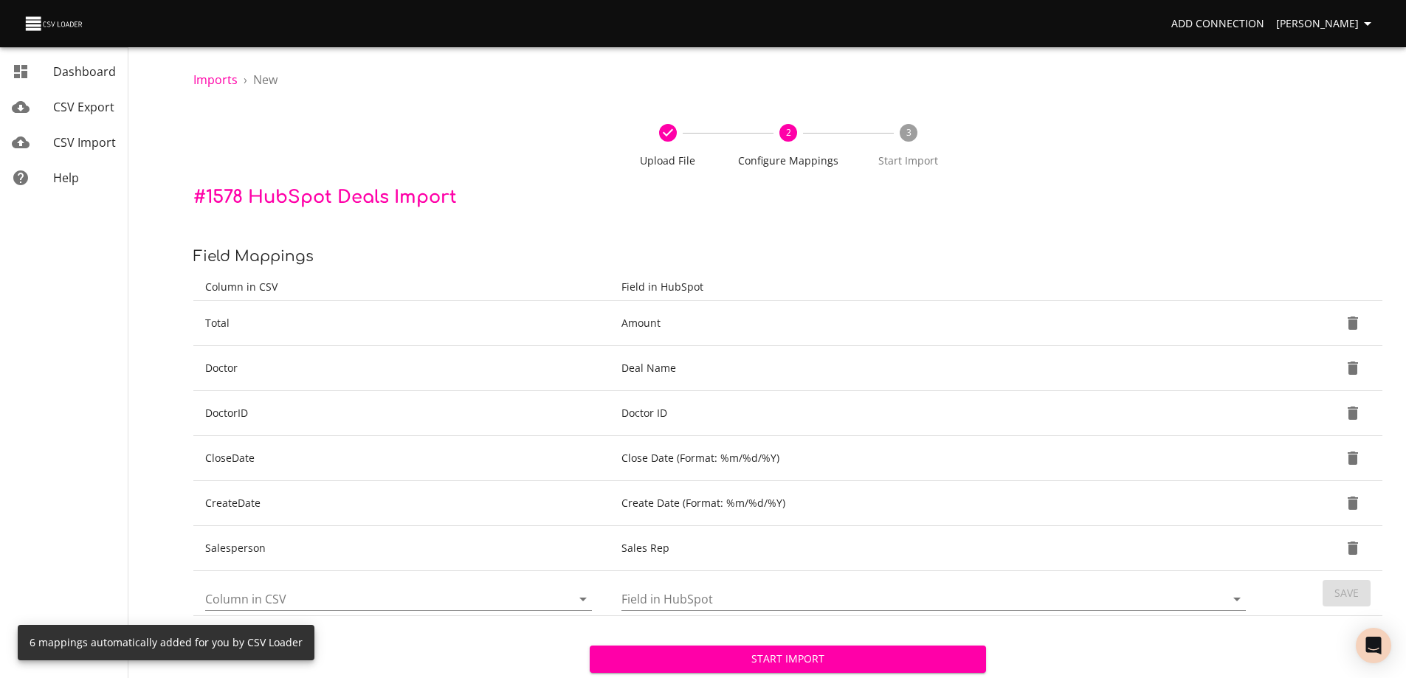 The width and height of the screenshot is (1406, 678). Describe the element at coordinates (401, 323) in the screenshot. I see `td: Total` at that location.